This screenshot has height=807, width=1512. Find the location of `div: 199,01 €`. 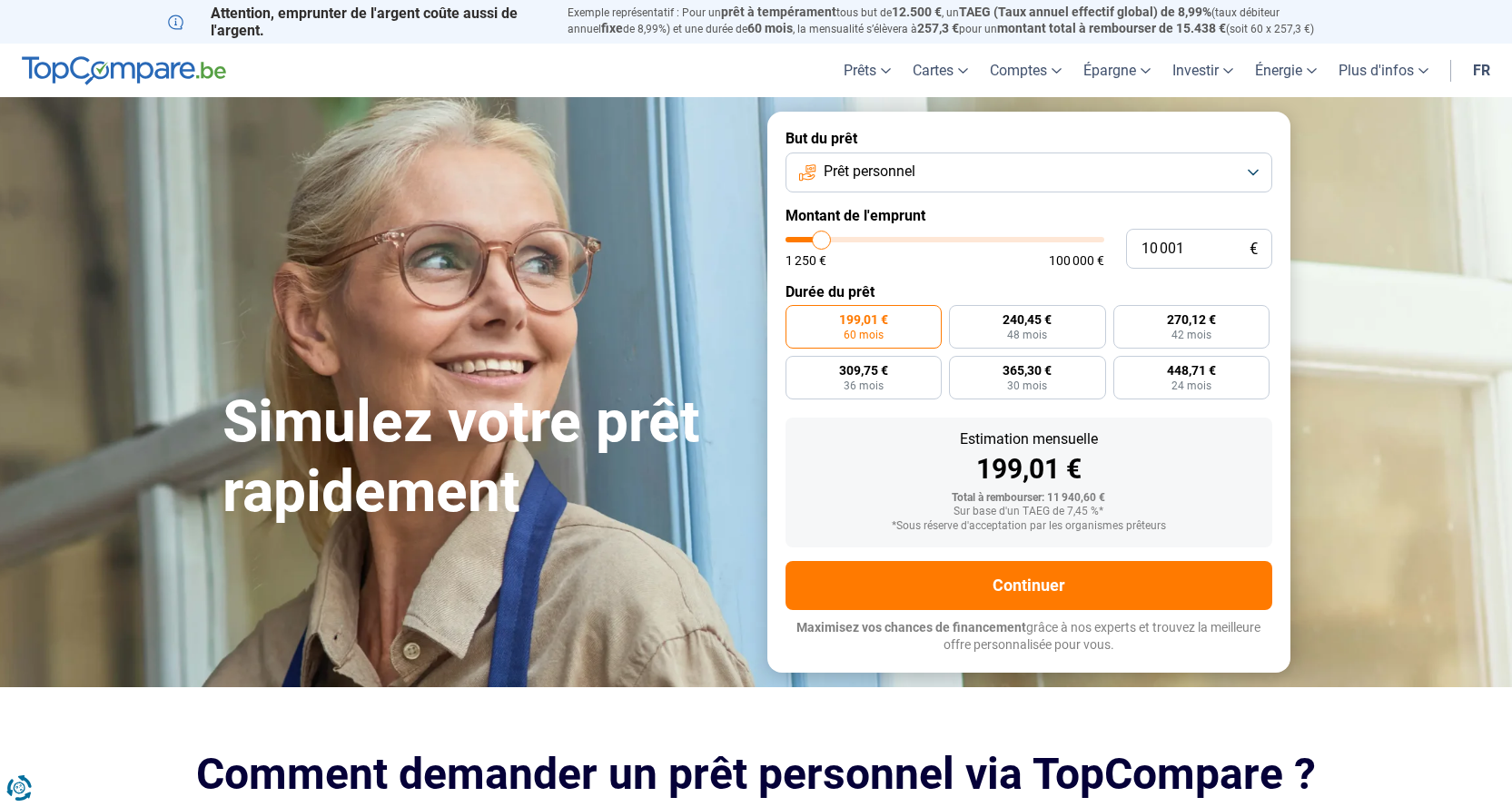

div: 199,01 € is located at coordinates (1029, 470).